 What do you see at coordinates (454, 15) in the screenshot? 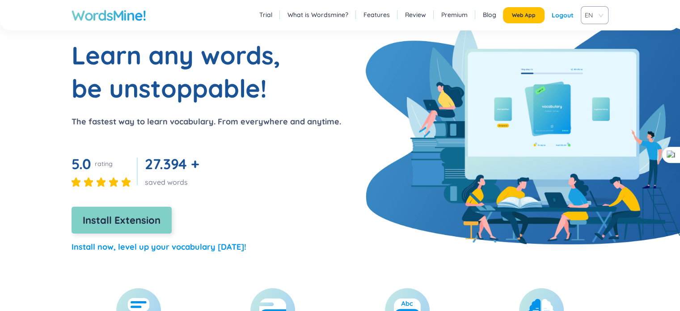
I see `a: Premium` at bounding box center [454, 15].